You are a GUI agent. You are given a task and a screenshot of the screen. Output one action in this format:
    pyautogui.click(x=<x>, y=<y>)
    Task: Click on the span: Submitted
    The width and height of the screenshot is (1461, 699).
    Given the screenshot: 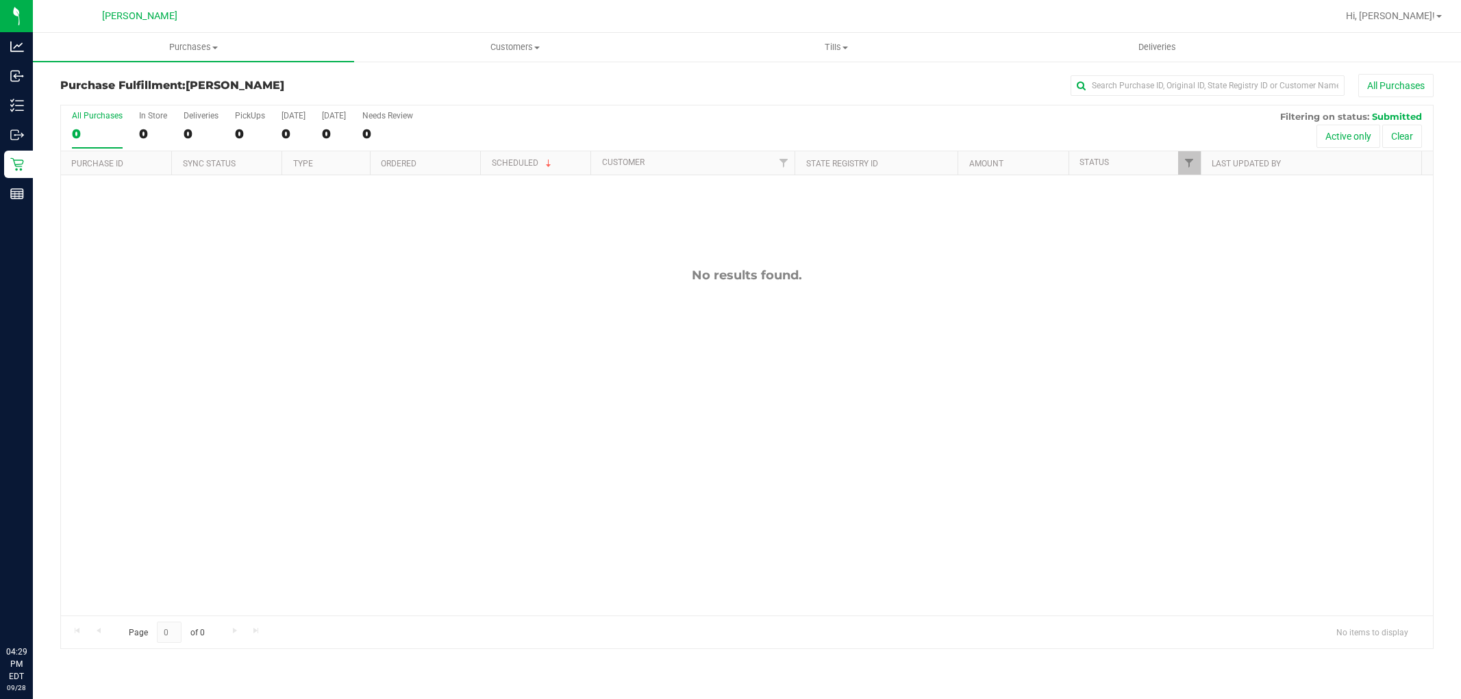 What is the action you would take?
    pyautogui.click(x=1397, y=116)
    